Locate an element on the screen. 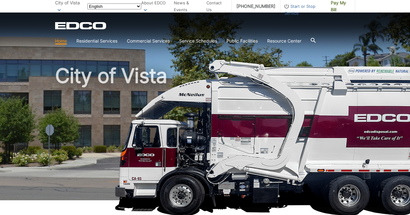  h1: City of Vista is located at coordinates (205, 134).